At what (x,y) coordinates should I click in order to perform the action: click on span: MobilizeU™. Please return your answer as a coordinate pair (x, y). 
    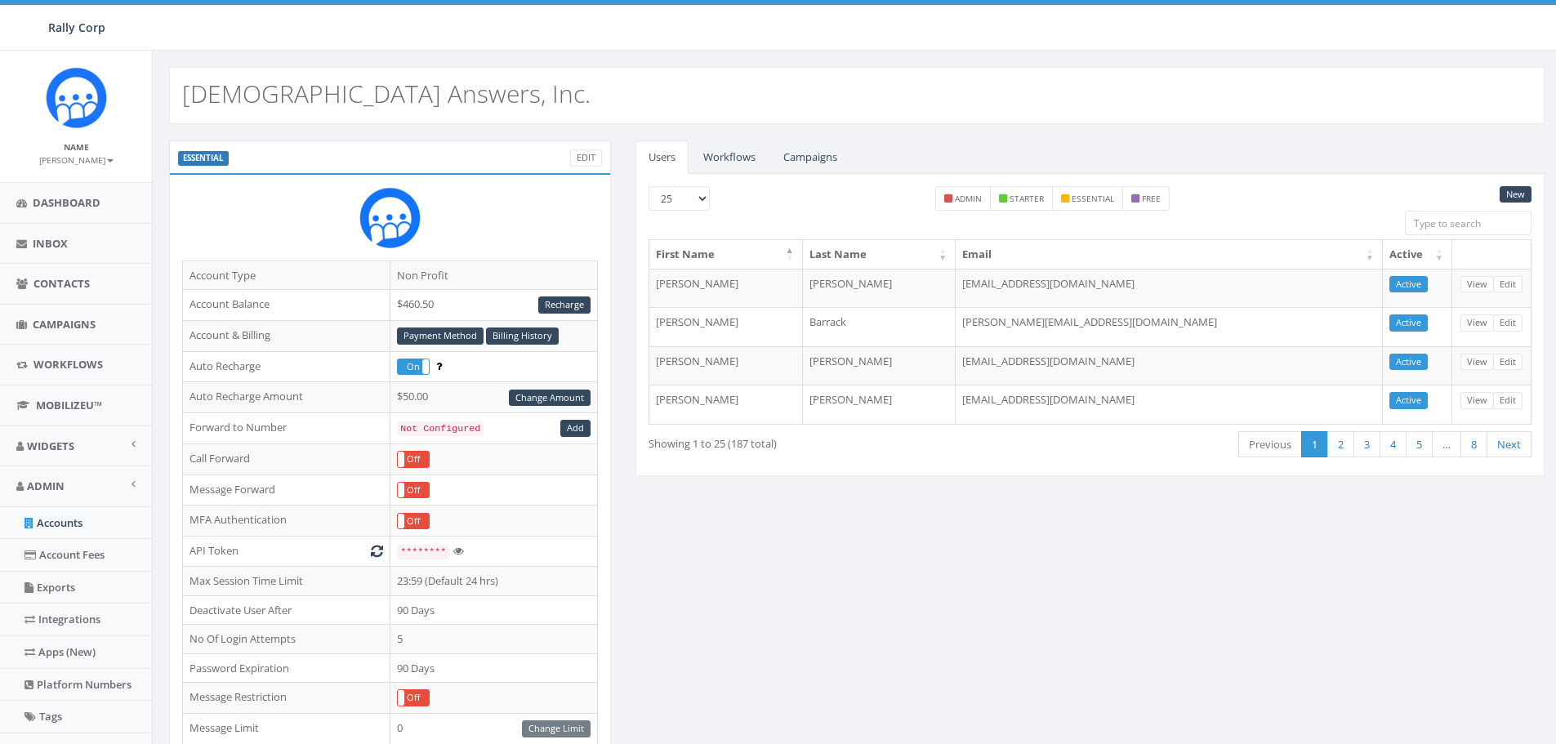
    Looking at the image, I should click on (69, 405).